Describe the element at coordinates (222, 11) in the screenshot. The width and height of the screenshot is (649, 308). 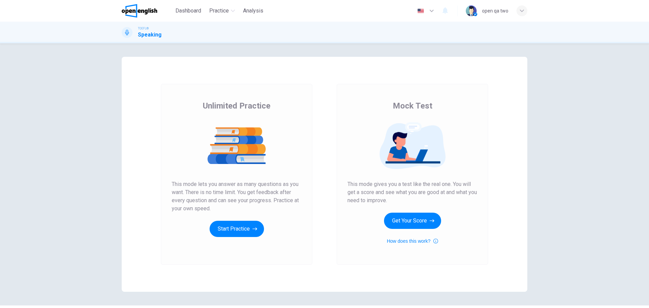
I see `button: Practice` at that location.